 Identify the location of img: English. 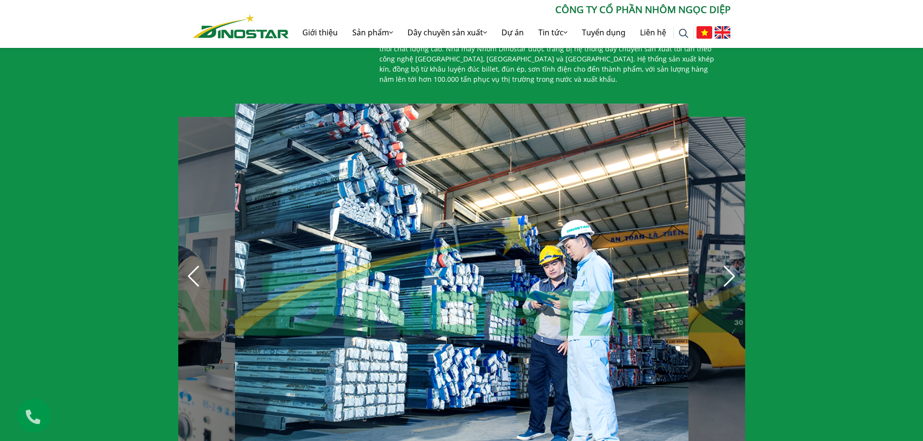
(722, 32).